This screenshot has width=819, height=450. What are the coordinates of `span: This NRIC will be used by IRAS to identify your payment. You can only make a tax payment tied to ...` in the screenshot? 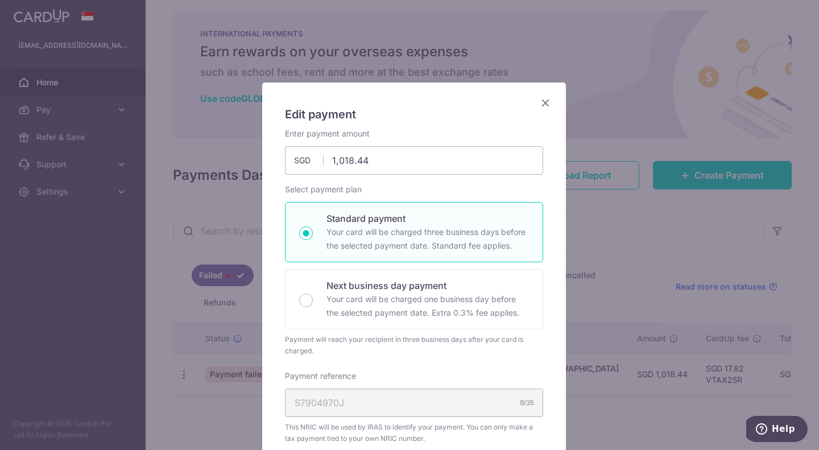 It's located at (414, 433).